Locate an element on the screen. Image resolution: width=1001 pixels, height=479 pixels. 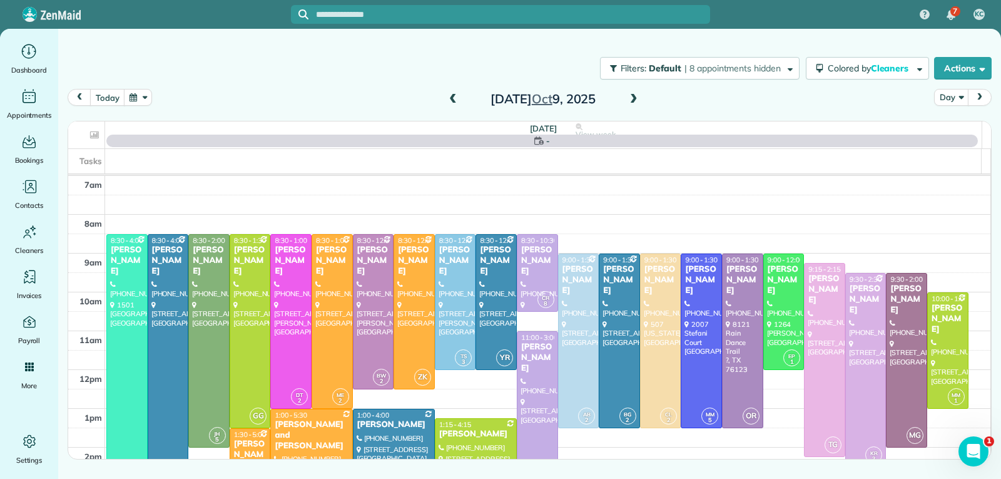
span: Payroll is located at coordinates (29, 340).